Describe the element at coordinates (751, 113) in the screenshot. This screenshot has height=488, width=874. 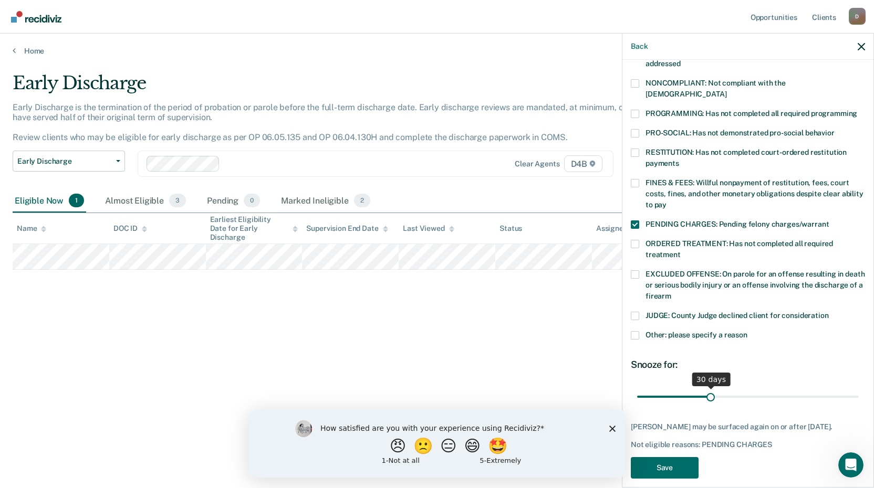
I see `span: PROGRAMMING: Has not completed all required programming` at that location.